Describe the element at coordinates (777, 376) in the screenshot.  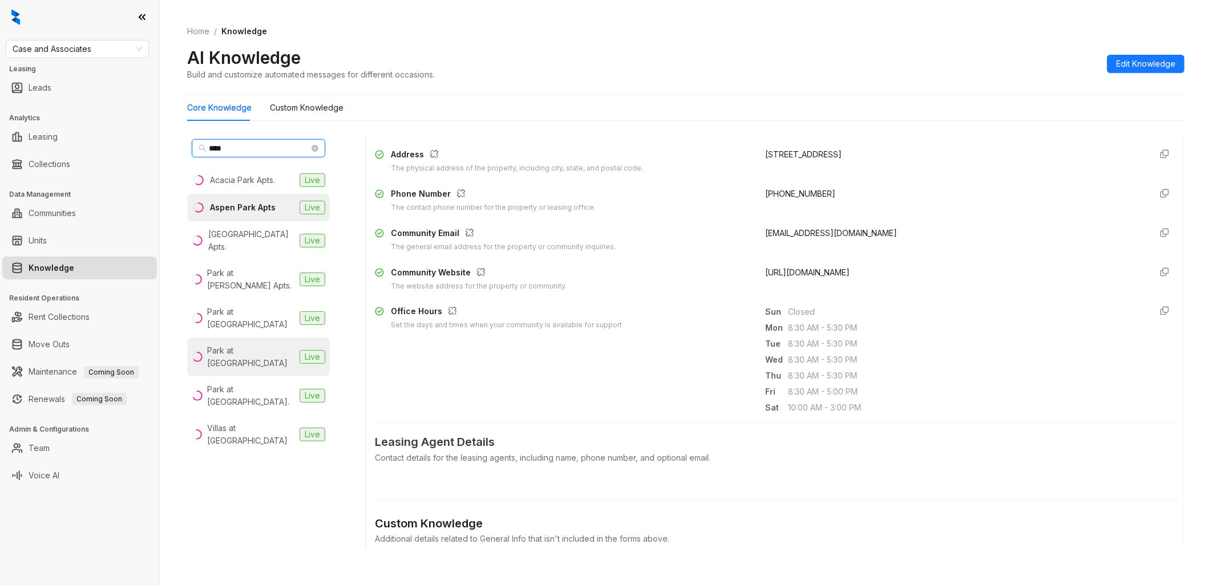
I see `span: Thu` at that location.